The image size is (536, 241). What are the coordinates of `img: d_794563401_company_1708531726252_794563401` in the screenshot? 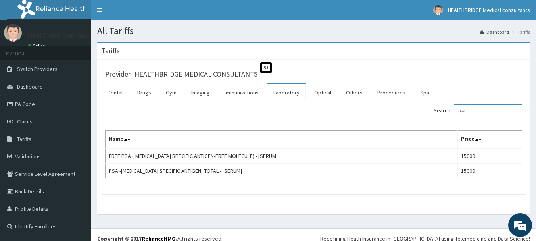 It's located at (23, 50).